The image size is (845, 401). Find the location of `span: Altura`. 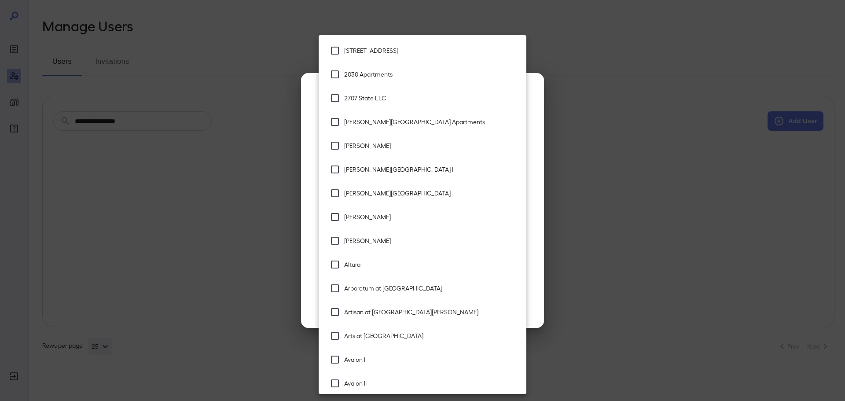

span: Altura is located at coordinates (432, 265).